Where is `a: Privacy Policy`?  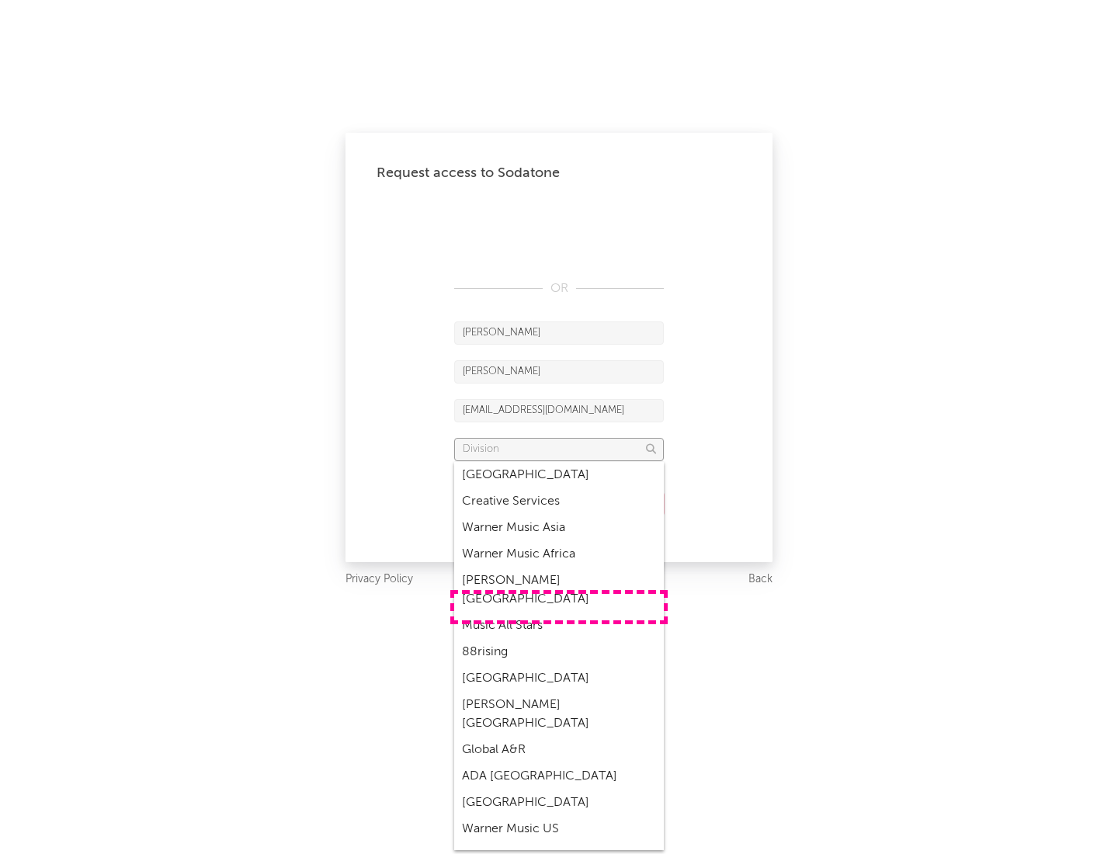
a: Privacy Policy is located at coordinates (379, 579).